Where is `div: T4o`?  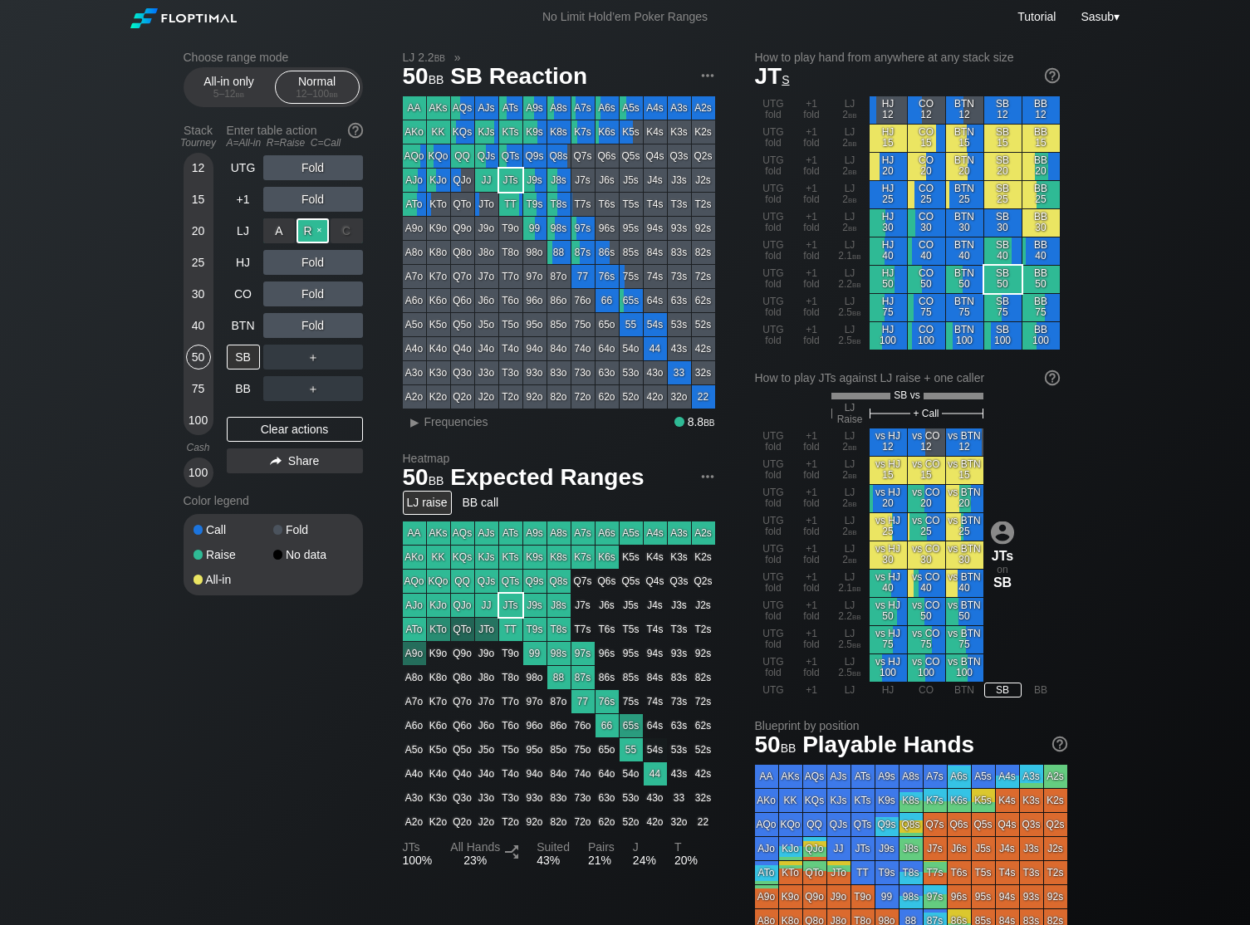 div: T4o is located at coordinates (511, 349).